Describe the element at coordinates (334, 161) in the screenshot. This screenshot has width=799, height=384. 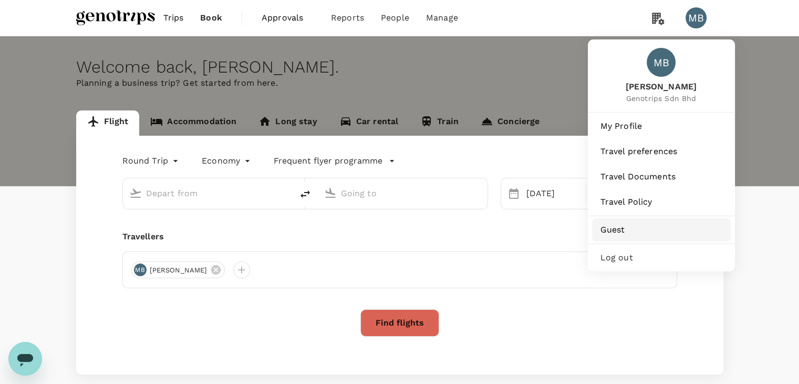
I see `button: Frequent flyer programme` at that location.